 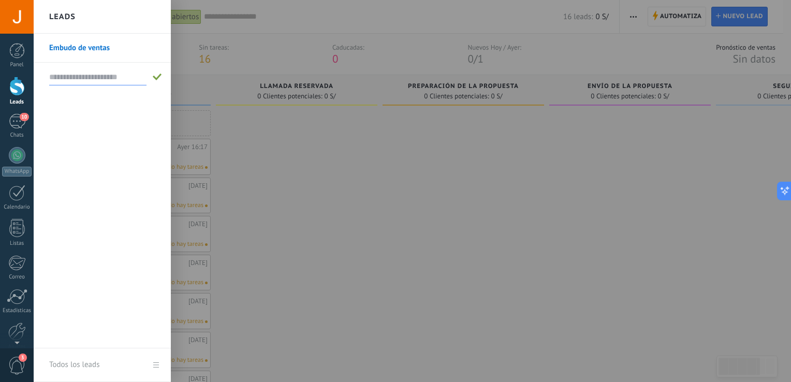 I want to click on h2: Leads, so click(x=62, y=17).